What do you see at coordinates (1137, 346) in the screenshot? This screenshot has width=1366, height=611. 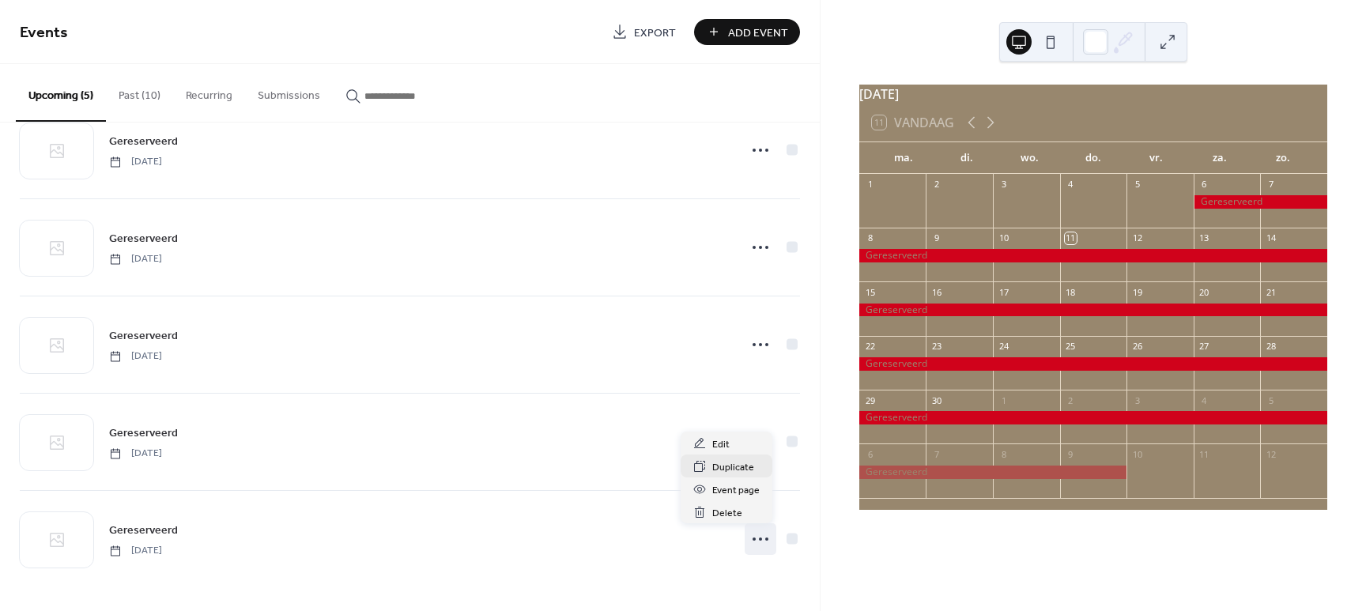 I see `div: 26` at bounding box center [1137, 346].